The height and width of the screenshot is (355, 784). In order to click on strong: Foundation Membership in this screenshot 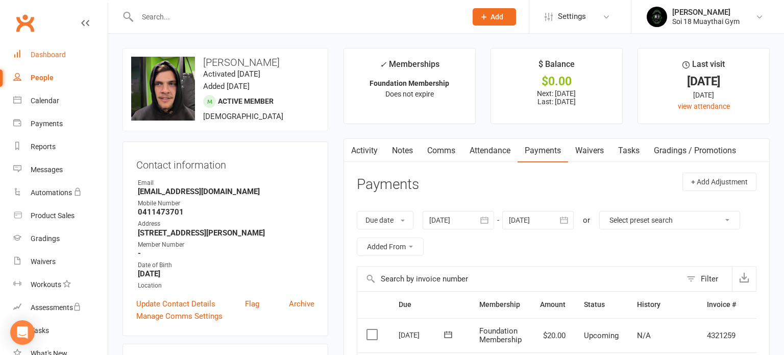, I will do `click(409, 83)`.